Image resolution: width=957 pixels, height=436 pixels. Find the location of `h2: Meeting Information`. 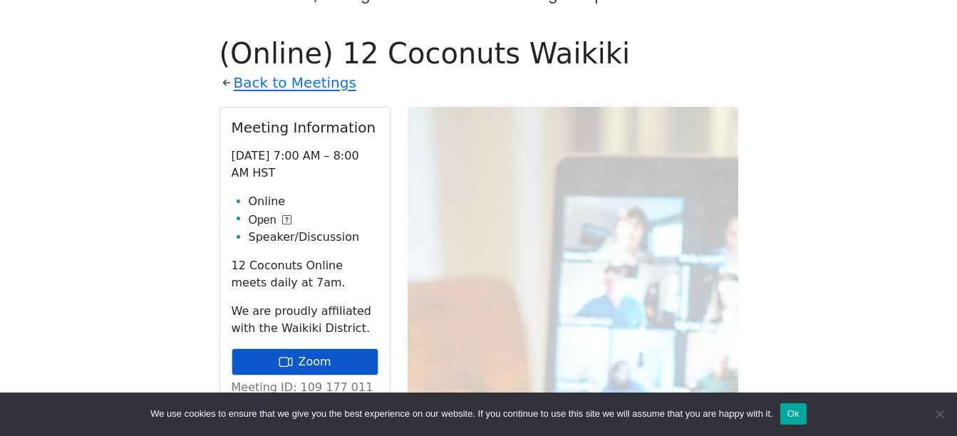

h2: Meeting Information is located at coordinates (305, 128).